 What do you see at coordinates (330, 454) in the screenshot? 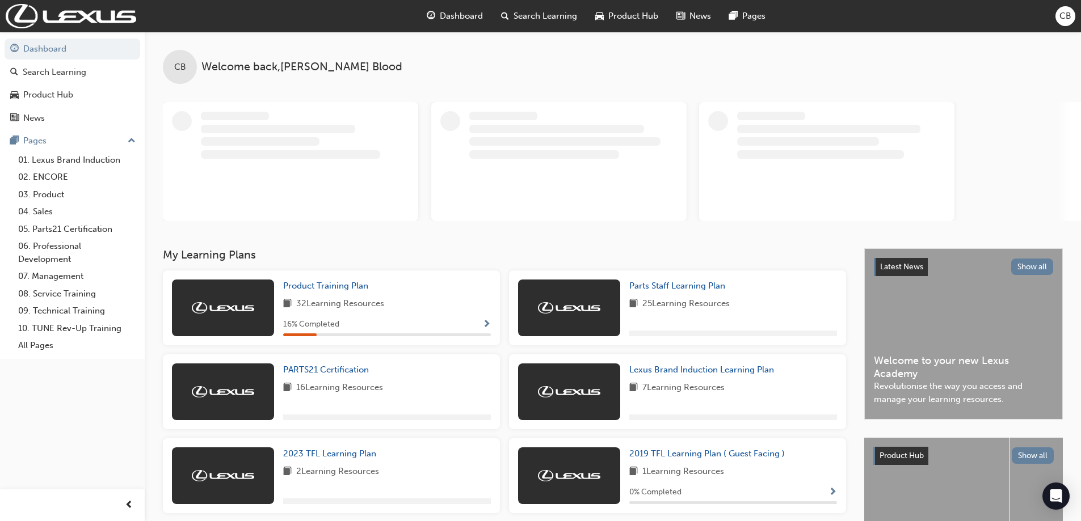
I see `span: 2023 TFL Learning Plan` at bounding box center [330, 454].